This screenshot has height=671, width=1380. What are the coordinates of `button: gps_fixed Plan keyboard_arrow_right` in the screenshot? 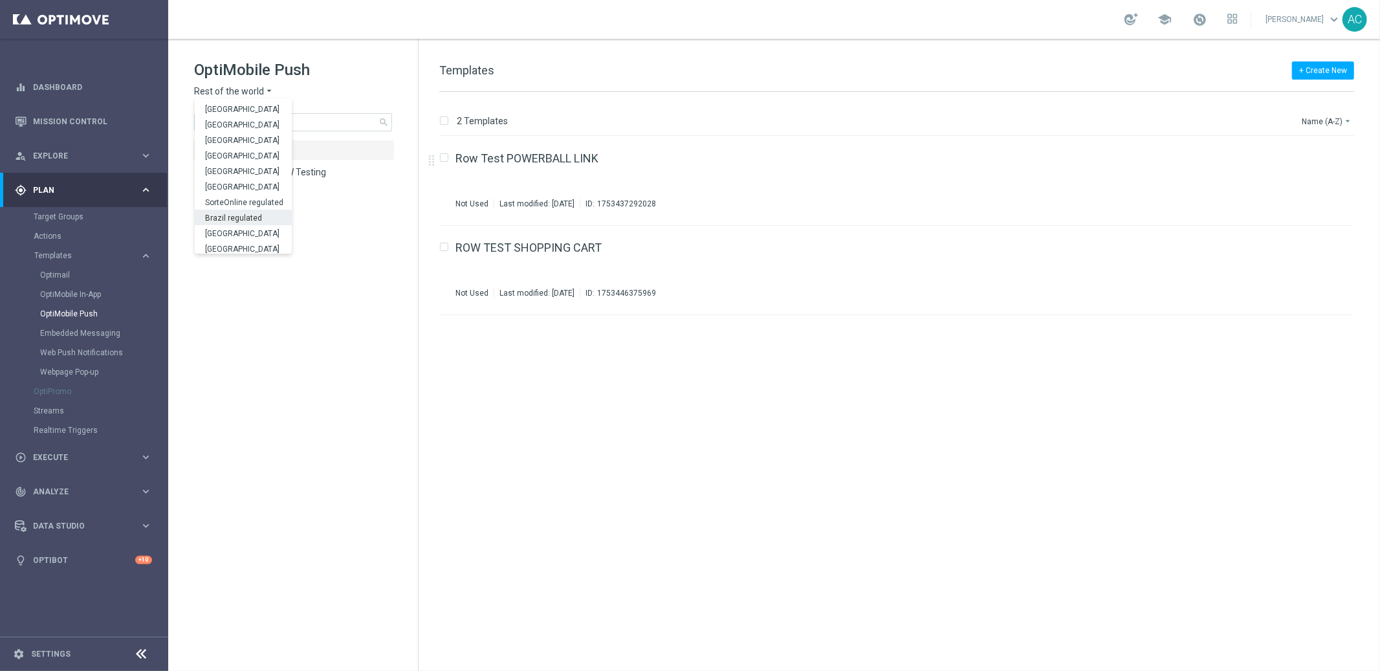 It's located at (83, 190).